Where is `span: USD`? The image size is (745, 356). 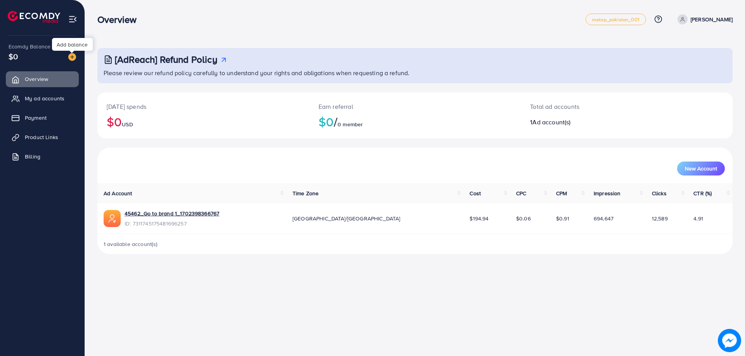 span: USD is located at coordinates (127, 124).